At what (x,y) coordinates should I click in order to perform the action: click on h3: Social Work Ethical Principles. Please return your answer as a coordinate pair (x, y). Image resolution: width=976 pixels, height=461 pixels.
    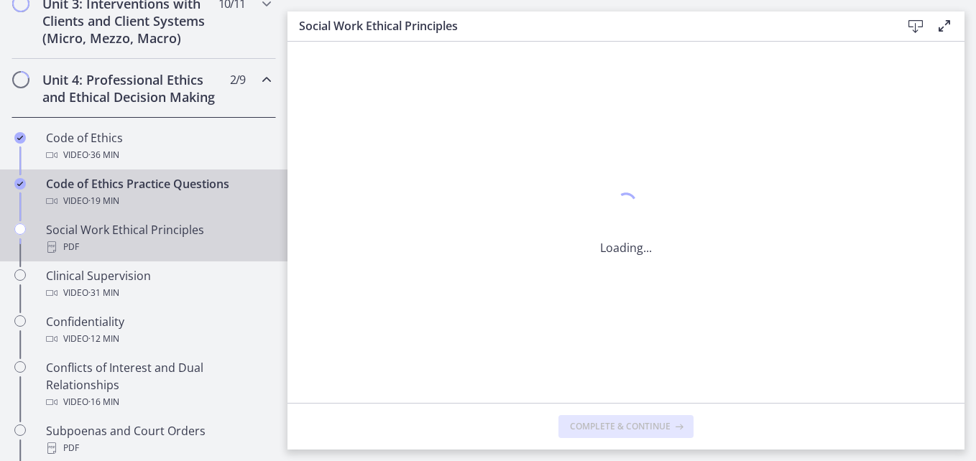
    Looking at the image, I should click on (589, 26).